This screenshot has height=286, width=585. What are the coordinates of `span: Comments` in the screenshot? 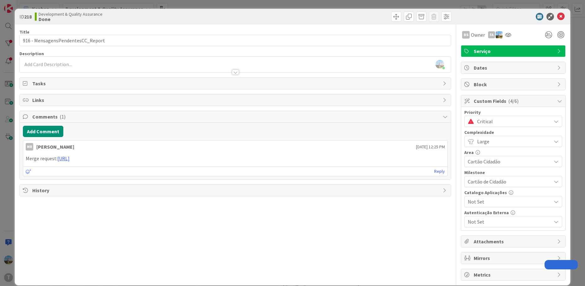 It's located at (236, 117).